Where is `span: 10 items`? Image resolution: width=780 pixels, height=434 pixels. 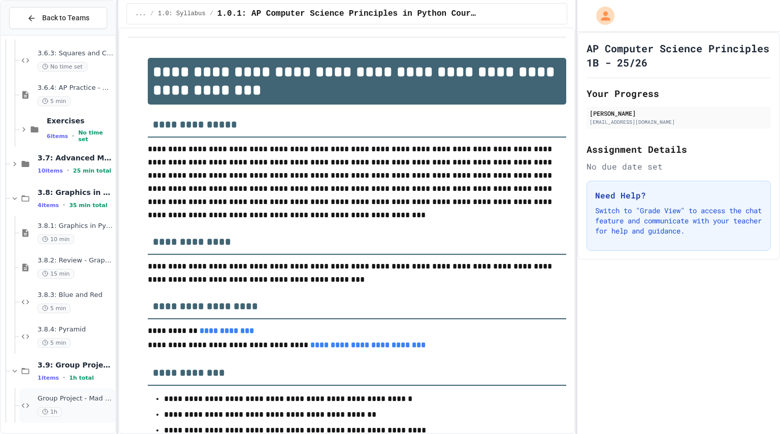 span: 10 items is located at coordinates (50, 171).